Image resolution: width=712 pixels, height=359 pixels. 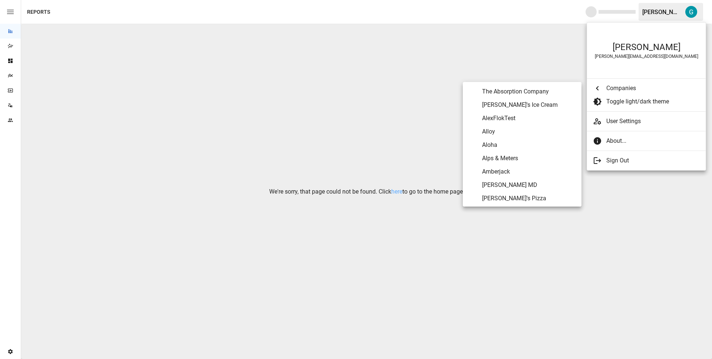 What do you see at coordinates (529, 92) in the screenshot?
I see `span: The Absorption Company` at bounding box center [529, 92].